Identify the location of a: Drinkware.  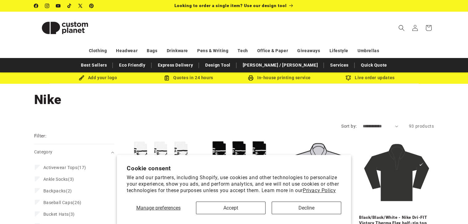
(177, 51).